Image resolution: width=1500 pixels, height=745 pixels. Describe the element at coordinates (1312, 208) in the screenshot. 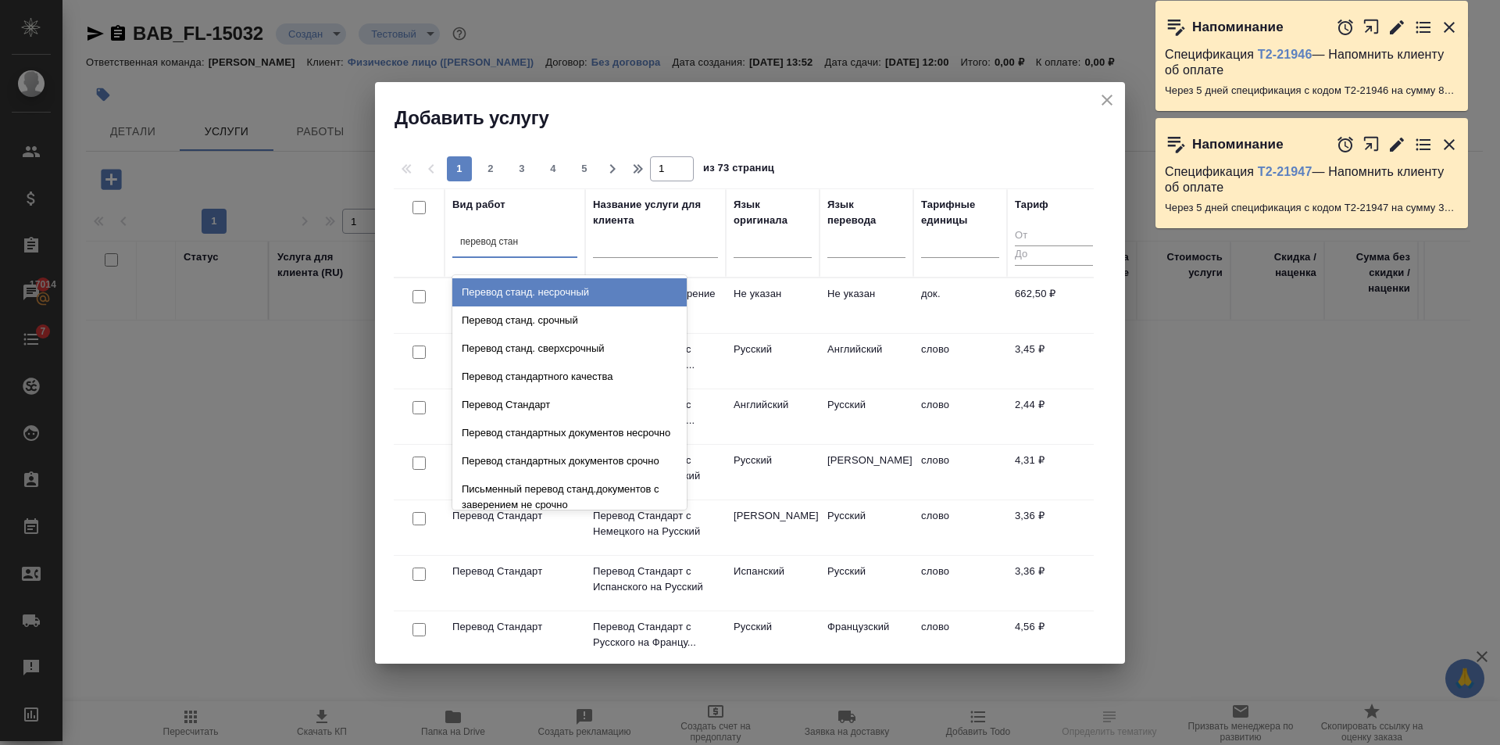

I see `p: Через 5 дней спецификация с кодом Т2-21947 на сумму 34644 RUB будет просрочена` at that location.